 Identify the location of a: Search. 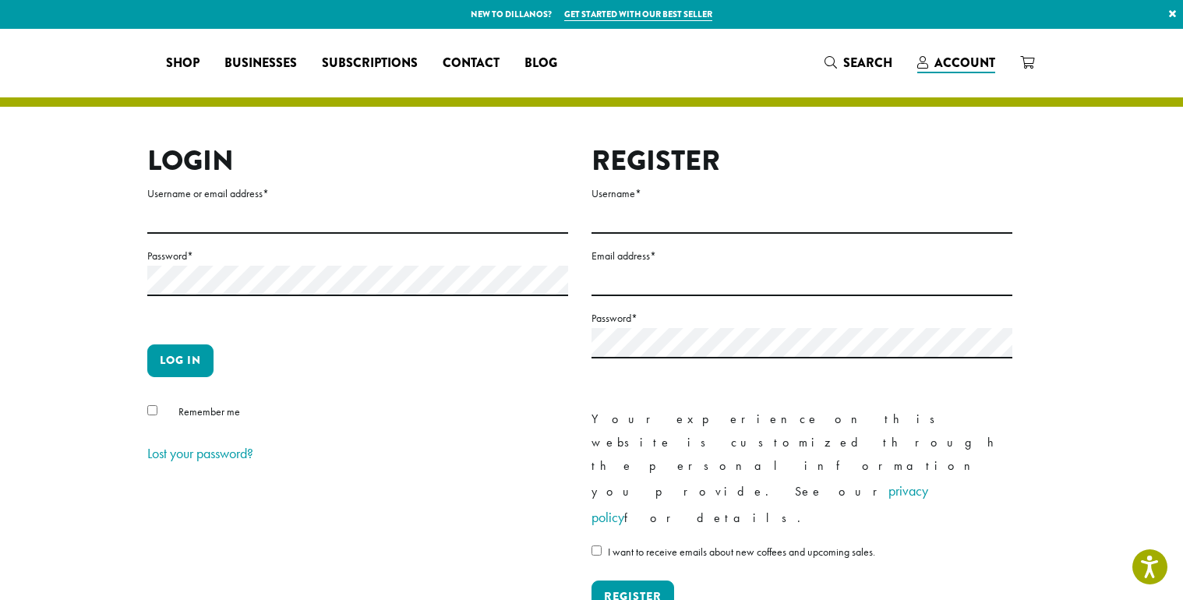
(858, 62).